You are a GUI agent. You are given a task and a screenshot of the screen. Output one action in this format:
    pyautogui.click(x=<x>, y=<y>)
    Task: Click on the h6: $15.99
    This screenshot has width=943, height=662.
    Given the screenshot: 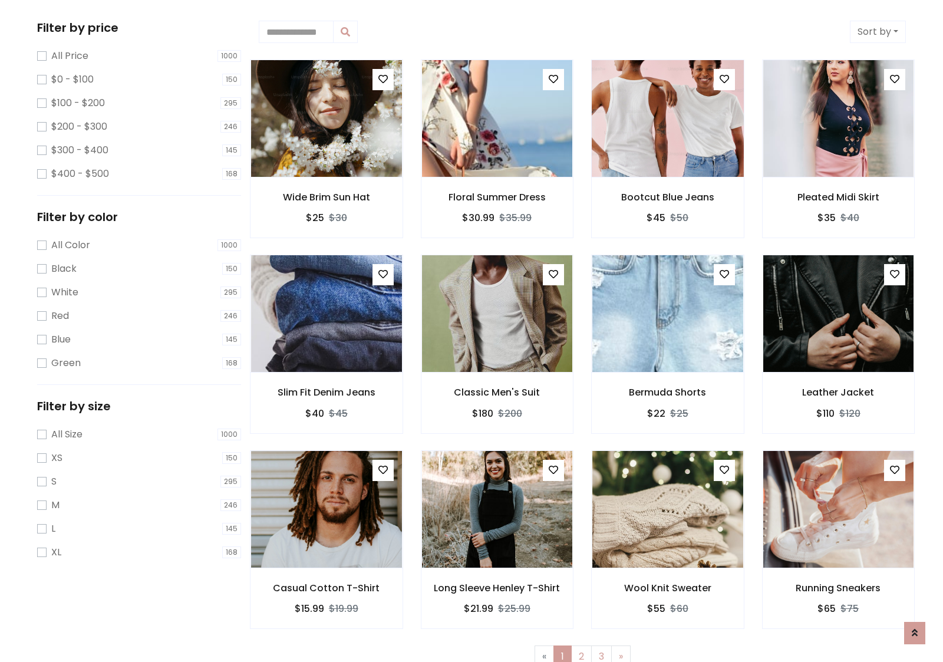 What is the action you would take?
    pyautogui.click(x=310, y=608)
    